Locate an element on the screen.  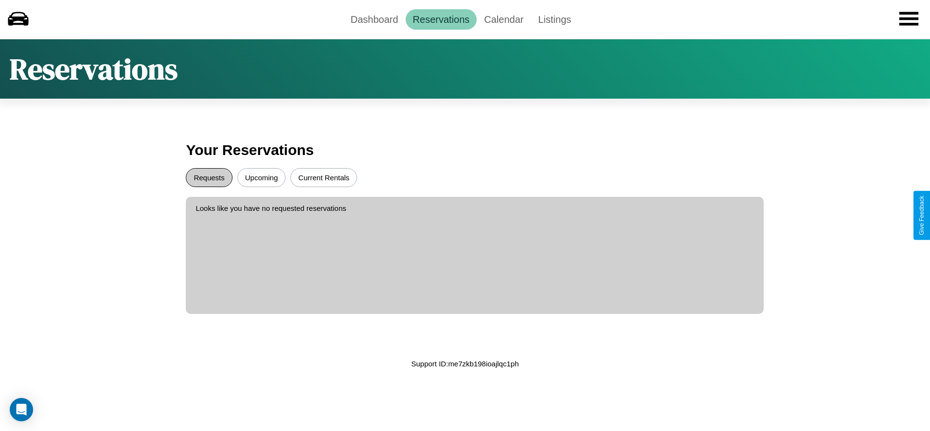
button: Upcoming is located at coordinates (262, 178).